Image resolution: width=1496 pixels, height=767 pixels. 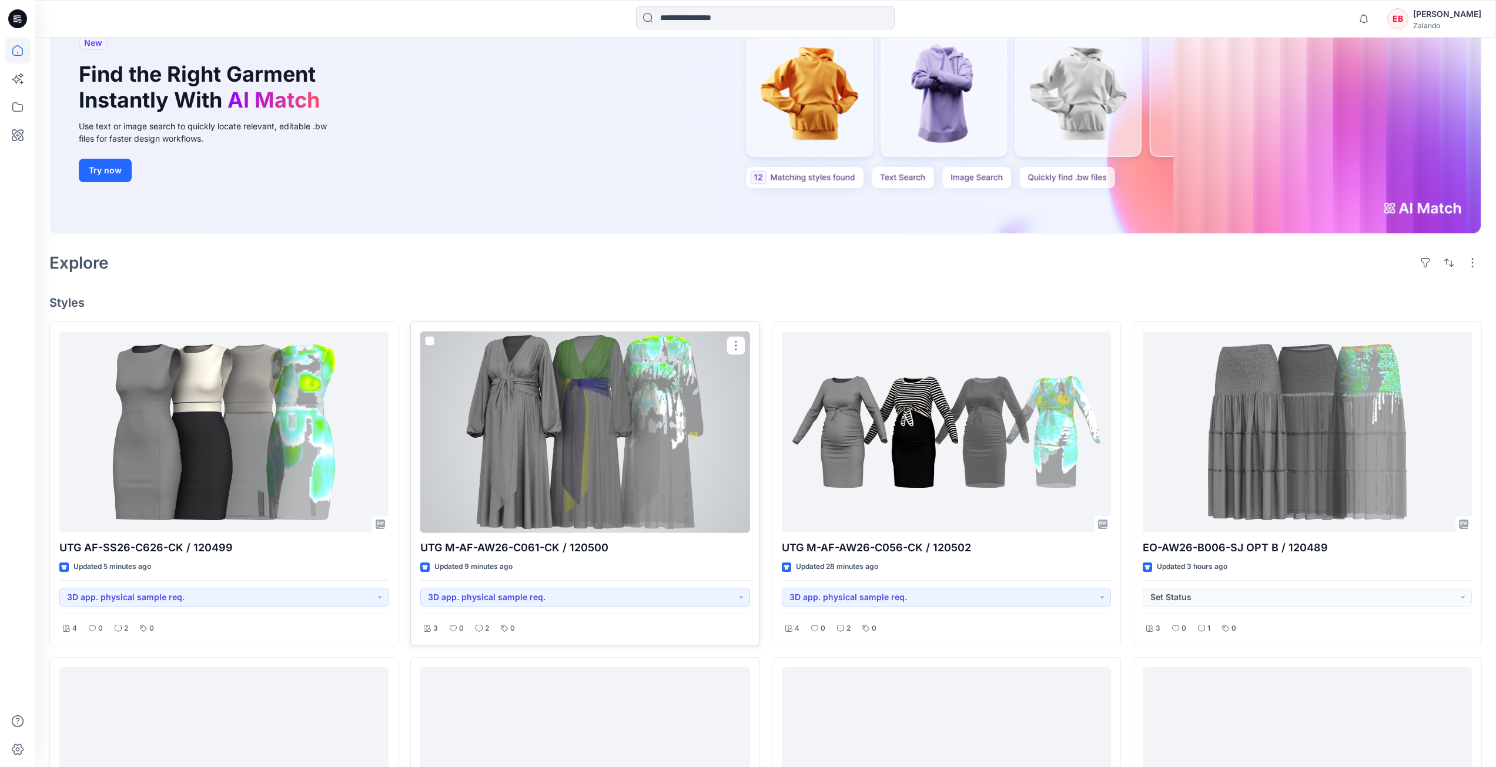 I want to click on div: Use text or image search to quickly locate relevant, editable .bw files for faster design workflows., so click(x=211, y=132).